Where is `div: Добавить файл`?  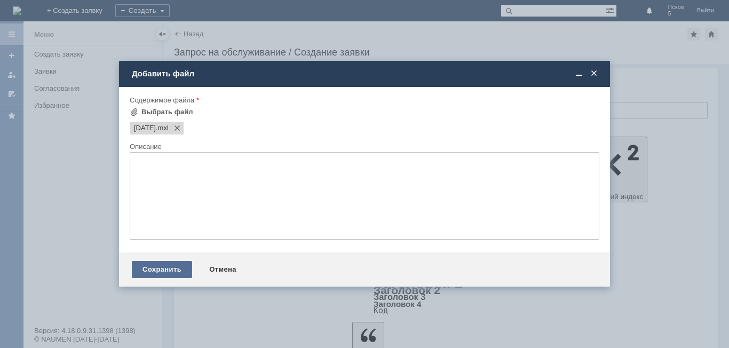
div: Добавить файл is located at coordinates (366, 74).